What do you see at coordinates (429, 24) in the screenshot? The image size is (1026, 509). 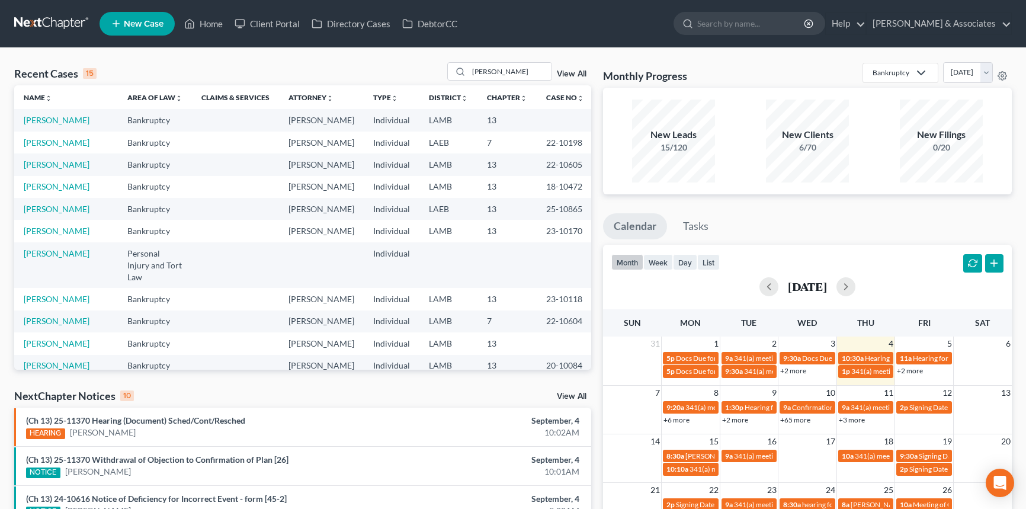 I see `a: DebtorCC` at bounding box center [429, 24].